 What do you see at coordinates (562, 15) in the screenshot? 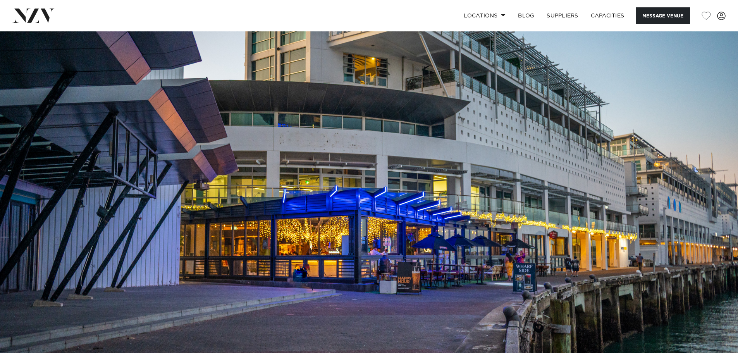
I see `a: SUPPLIERS` at bounding box center [562, 15].